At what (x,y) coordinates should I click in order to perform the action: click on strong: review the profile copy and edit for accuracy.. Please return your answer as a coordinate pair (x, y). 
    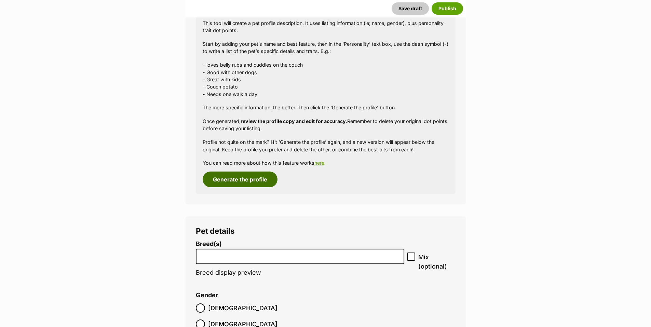
    Looking at the image, I should click on (294, 121).